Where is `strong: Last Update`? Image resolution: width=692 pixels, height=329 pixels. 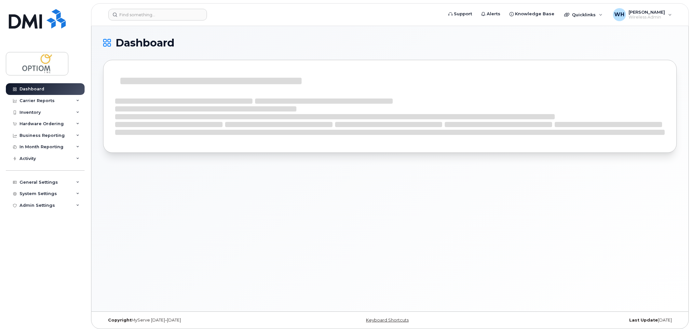
strong: Last Update is located at coordinates (644, 320).